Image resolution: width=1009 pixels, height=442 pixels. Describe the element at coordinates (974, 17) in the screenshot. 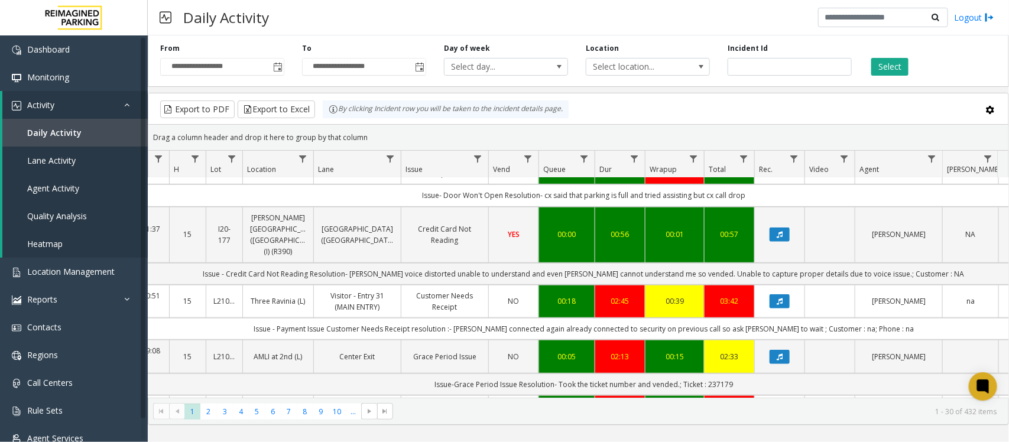

I see `a: Logout` at that location.